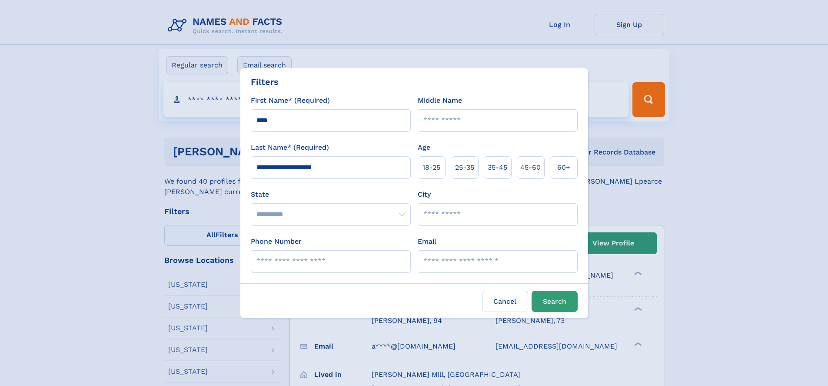 This screenshot has height=386, width=828. Describe the element at coordinates (290, 147) in the screenshot. I see `label: Last Name* (Required)` at that location.